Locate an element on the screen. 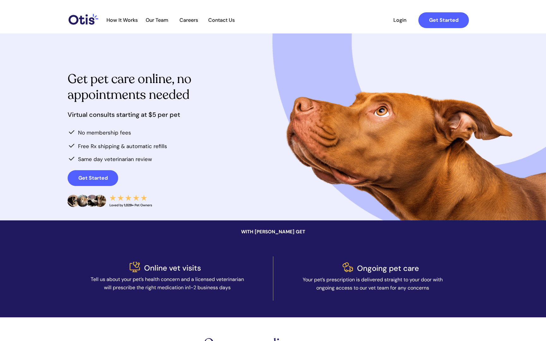 The height and width of the screenshot is (341, 546). span: Virtual consults starting at $5 per pet is located at coordinates (124, 115).